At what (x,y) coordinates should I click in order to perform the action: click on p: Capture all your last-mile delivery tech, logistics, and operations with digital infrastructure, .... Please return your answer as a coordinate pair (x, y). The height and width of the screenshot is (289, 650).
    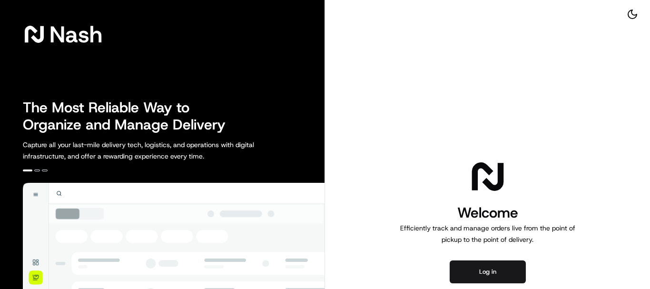
    Looking at the image, I should click on (160, 150).